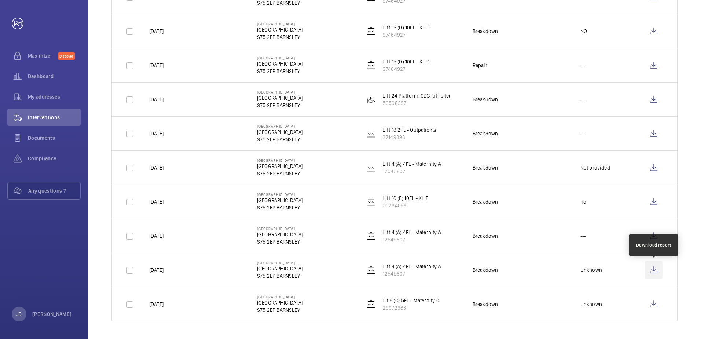  I want to click on p: 56598387, so click(417, 103).